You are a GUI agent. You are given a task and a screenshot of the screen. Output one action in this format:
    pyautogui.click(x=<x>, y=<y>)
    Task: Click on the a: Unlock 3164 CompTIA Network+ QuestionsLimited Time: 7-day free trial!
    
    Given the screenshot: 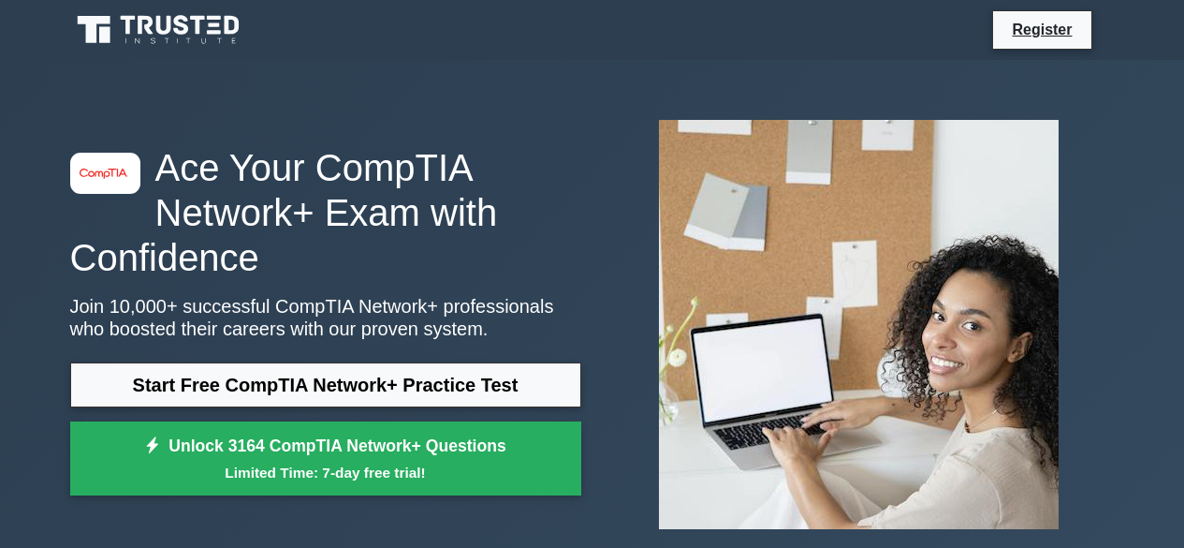 What is the action you would take?
    pyautogui.click(x=326, y=459)
    